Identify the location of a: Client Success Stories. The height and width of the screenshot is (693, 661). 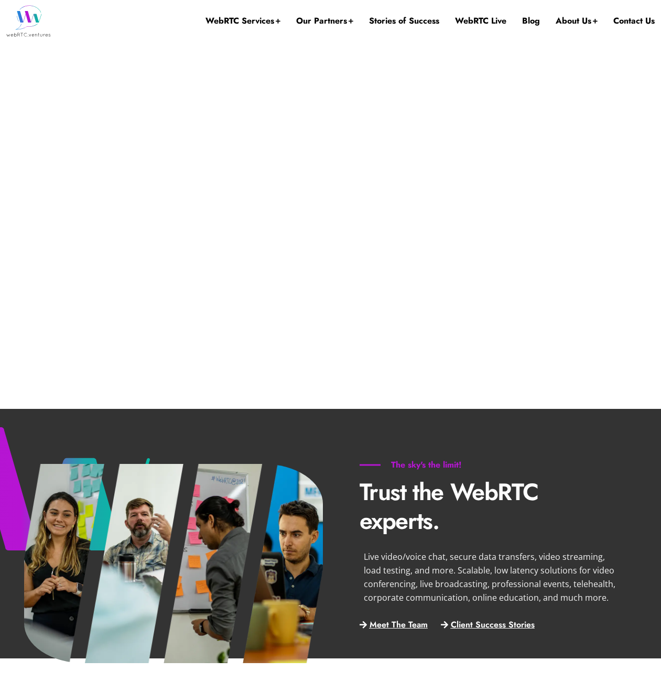
(488, 625).